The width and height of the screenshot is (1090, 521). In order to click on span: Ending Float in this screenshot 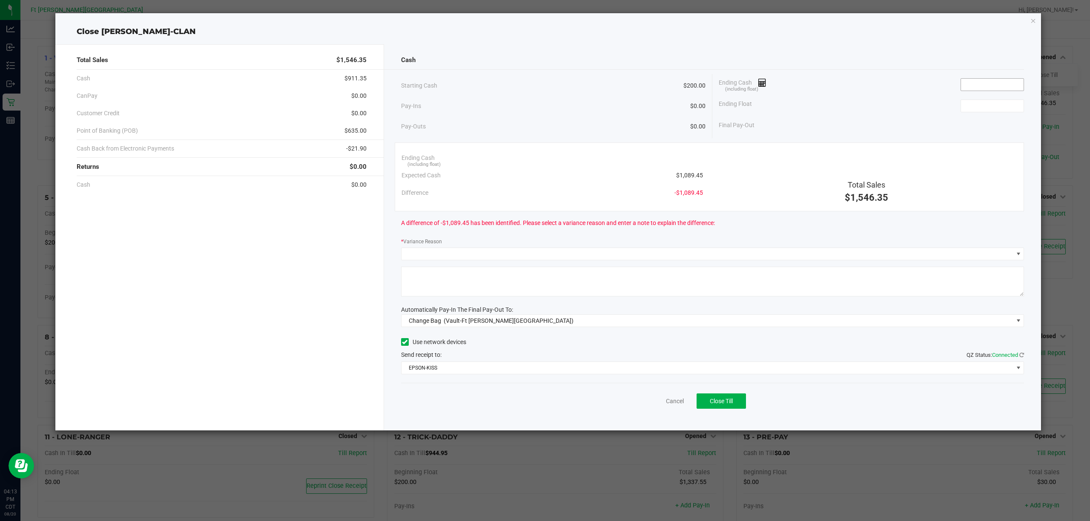, I will do `click(735, 106)`.